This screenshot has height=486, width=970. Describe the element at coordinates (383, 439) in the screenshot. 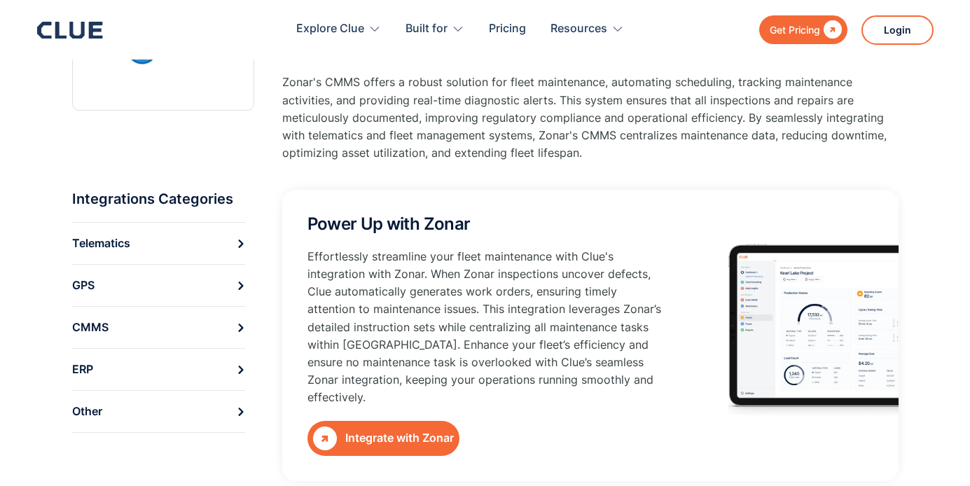

I see `a: Integrate with Zonar` at that location.